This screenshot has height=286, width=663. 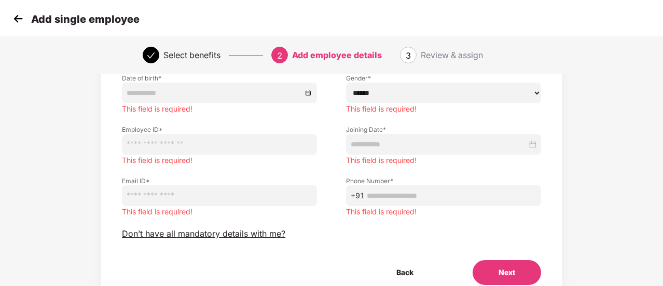 I want to click on div: Review & assign, so click(x=452, y=55).